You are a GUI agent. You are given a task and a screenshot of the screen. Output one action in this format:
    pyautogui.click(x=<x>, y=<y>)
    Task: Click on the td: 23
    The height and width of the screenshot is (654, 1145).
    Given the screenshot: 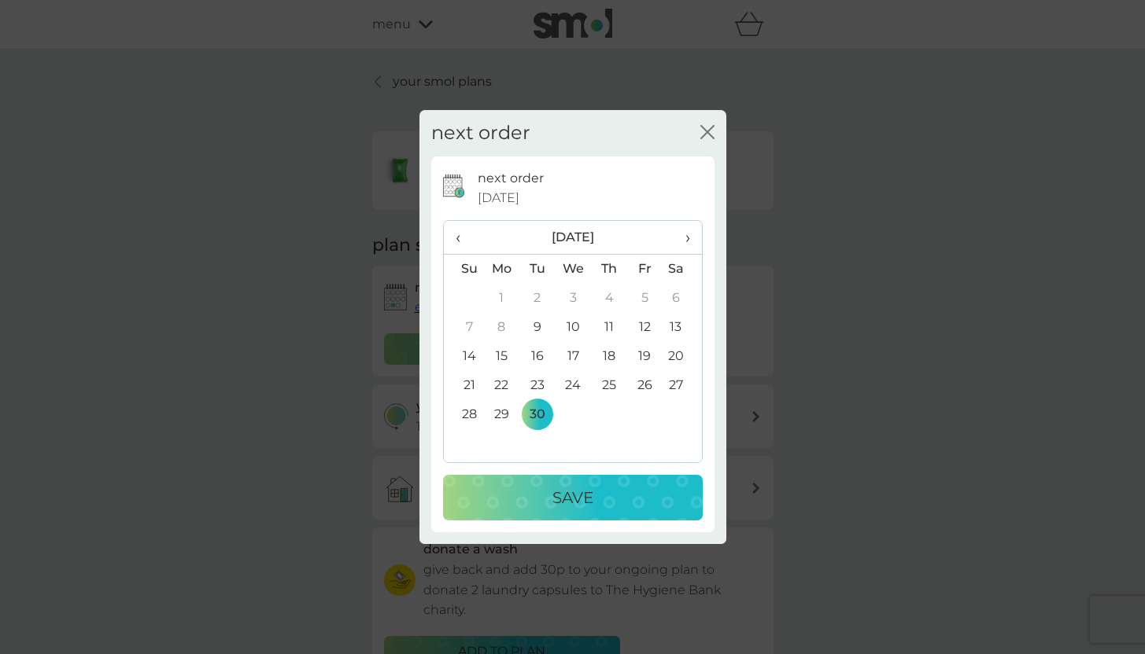 What is the action you would take?
    pyautogui.click(x=536, y=385)
    